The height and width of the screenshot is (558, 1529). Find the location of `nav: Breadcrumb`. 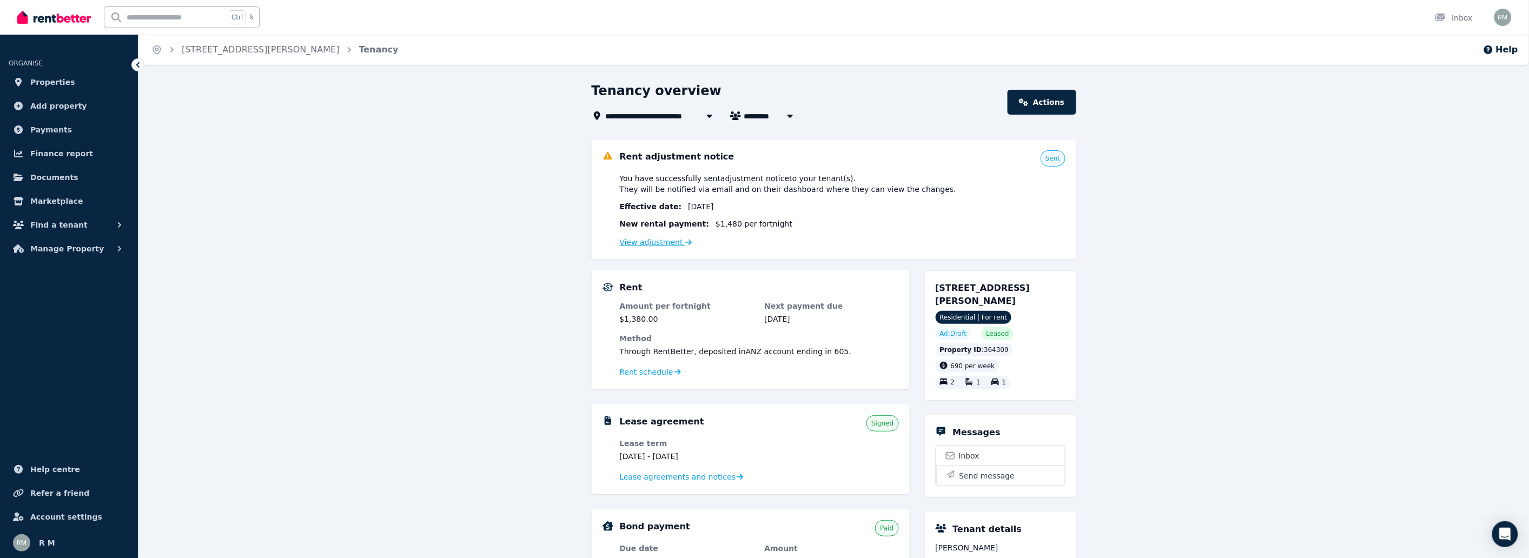

nav: Breadcrumb is located at coordinates (275, 50).